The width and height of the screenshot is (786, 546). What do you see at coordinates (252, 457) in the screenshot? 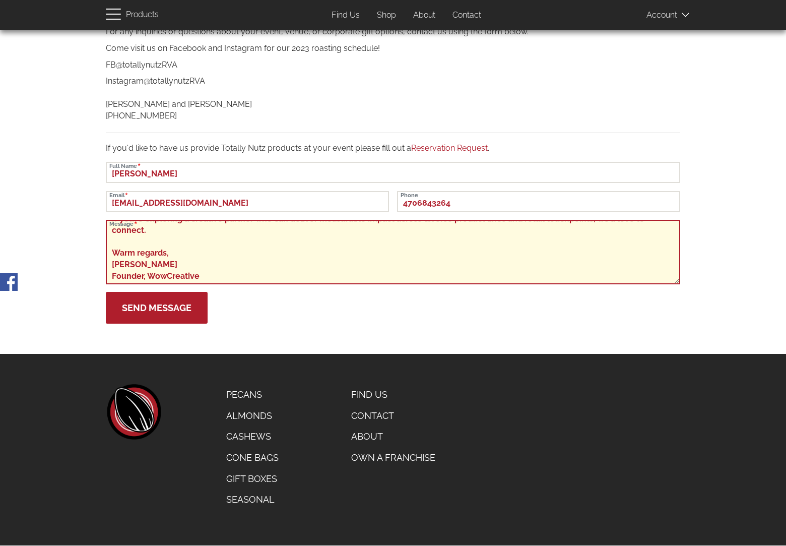
I see `a: Cone Bags` at bounding box center [252, 457].